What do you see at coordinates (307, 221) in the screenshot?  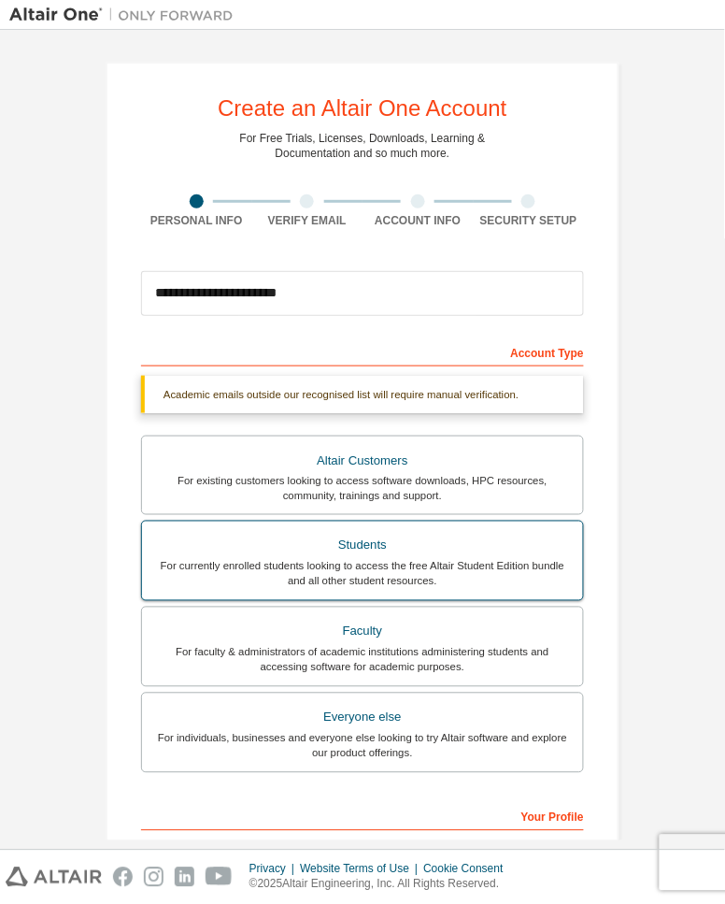 I see `div: Verify Email` at bounding box center [307, 221].